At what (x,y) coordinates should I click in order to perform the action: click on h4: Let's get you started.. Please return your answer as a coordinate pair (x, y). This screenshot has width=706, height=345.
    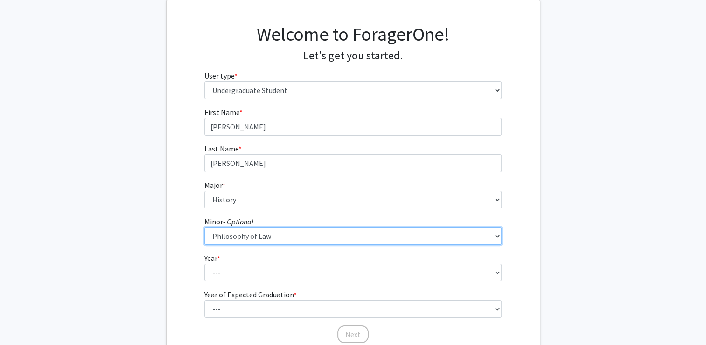
    Looking at the image, I should click on (353, 56).